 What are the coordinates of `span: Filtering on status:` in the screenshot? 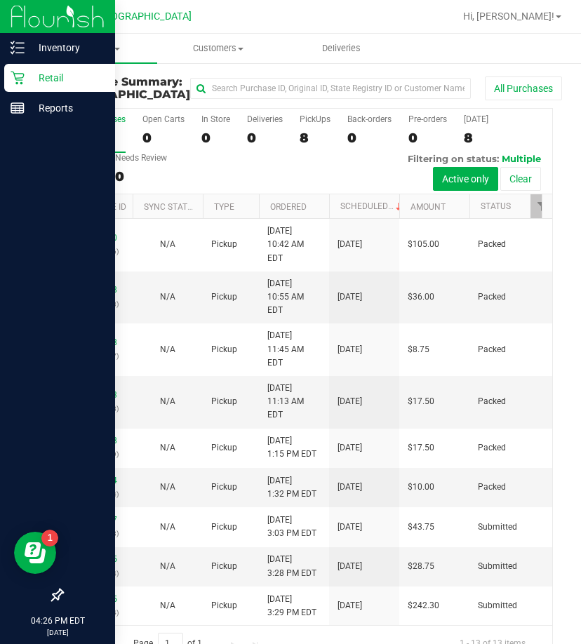 It's located at (453, 159).